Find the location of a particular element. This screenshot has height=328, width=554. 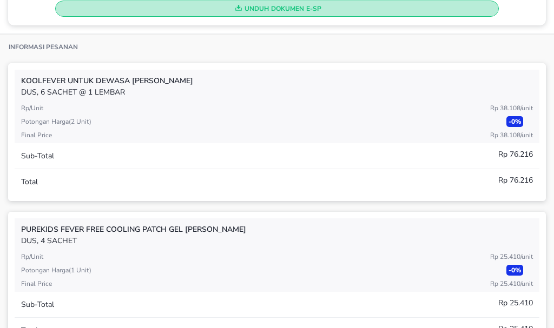

p: Potongan harga ( 2 Unit ) is located at coordinates (56, 122).